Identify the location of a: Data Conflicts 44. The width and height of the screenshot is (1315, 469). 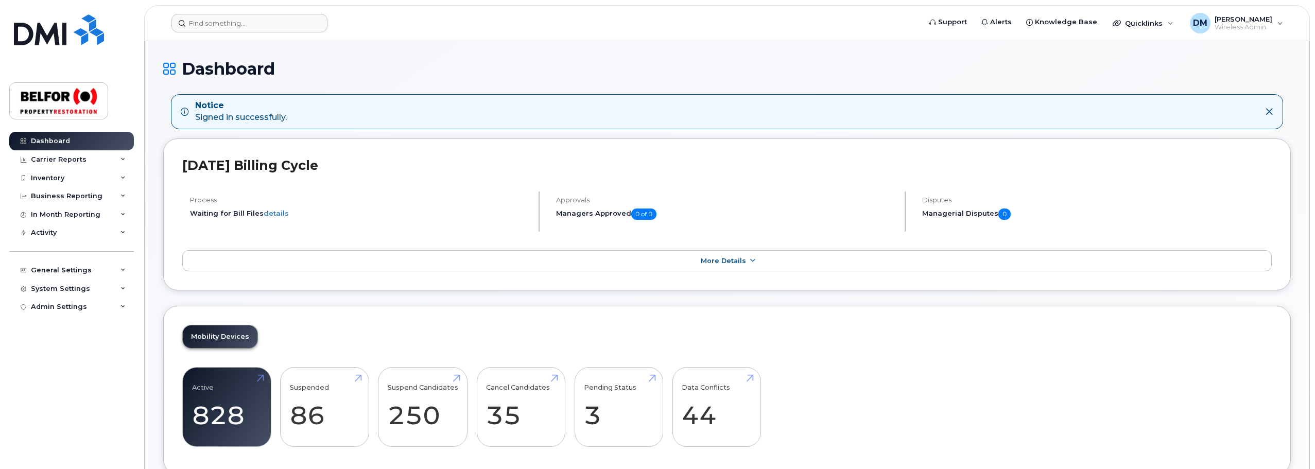
(716, 407).